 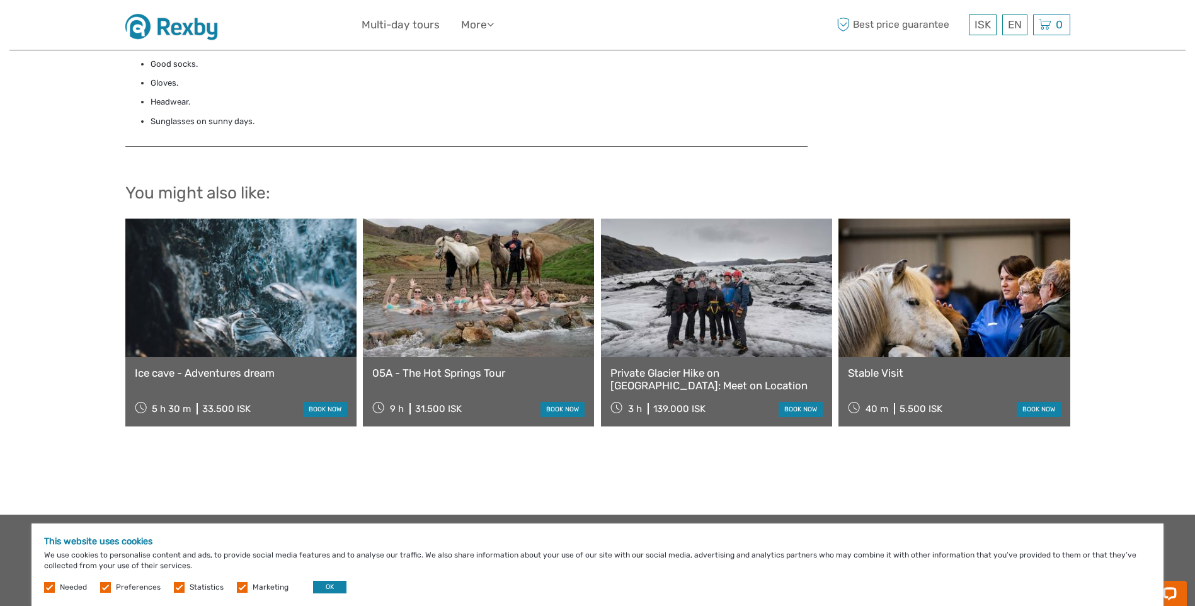 I want to click on label: Needed, so click(x=73, y=587).